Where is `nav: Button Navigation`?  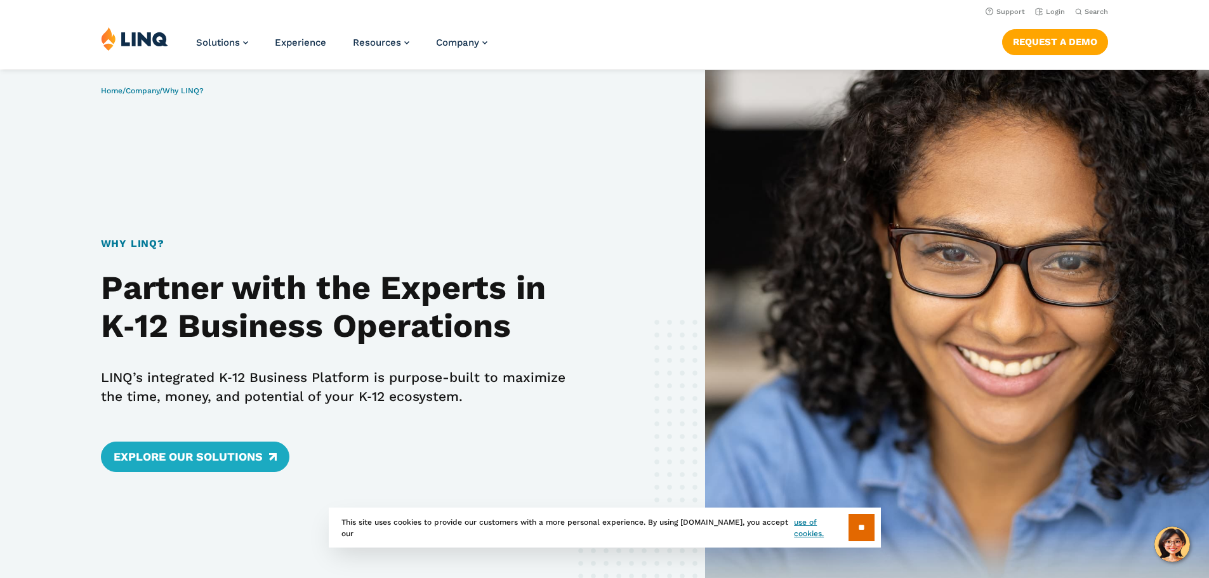 nav: Button Navigation is located at coordinates (1055, 41).